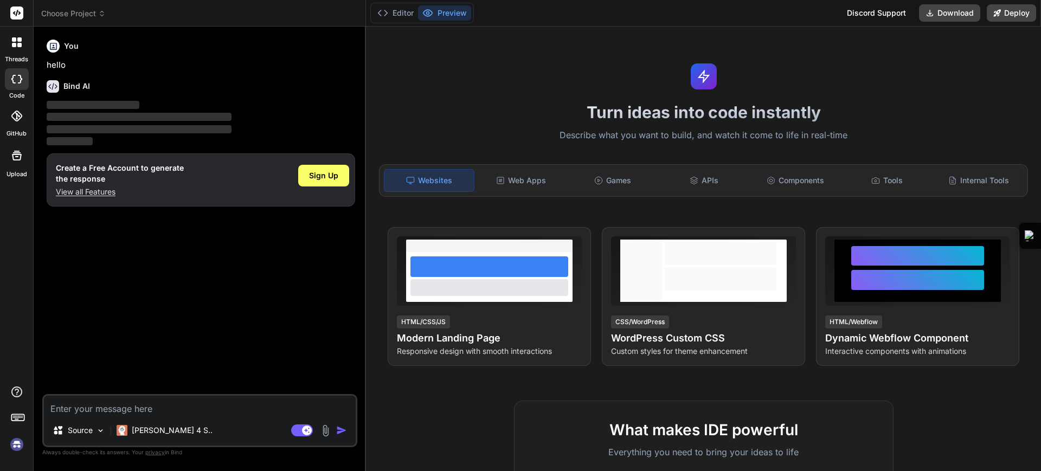  What do you see at coordinates (200, 452) in the screenshot?
I see `p: Always double-check its answers. Your in Bind` at bounding box center [200, 452].